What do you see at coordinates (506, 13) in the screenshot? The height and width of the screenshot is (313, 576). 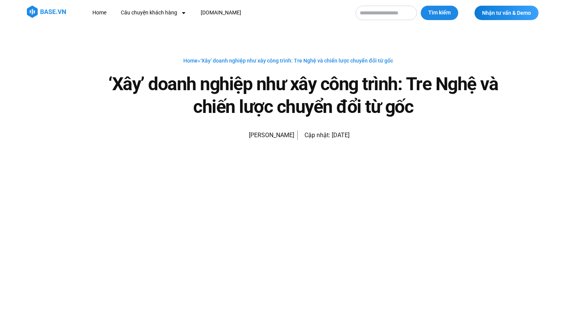 I see `a: Nhận tư vấn & Demo` at bounding box center [506, 13].